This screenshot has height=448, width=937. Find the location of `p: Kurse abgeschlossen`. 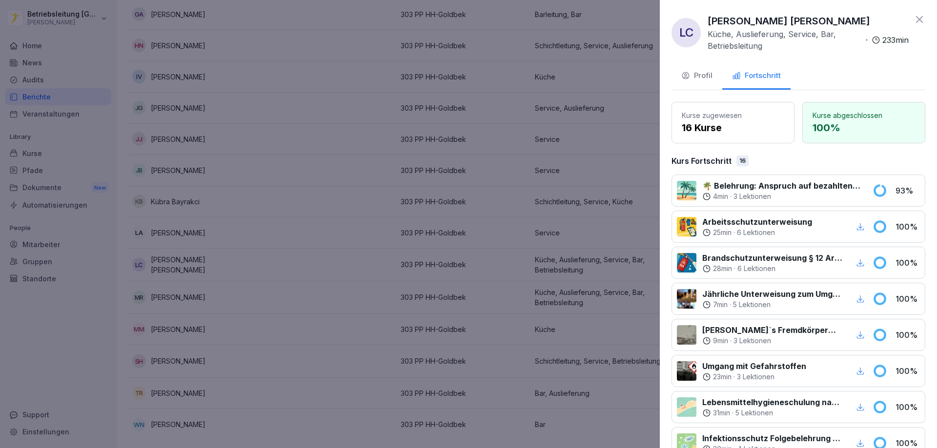

p: Kurse abgeschlossen is located at coordinates (864, 115).